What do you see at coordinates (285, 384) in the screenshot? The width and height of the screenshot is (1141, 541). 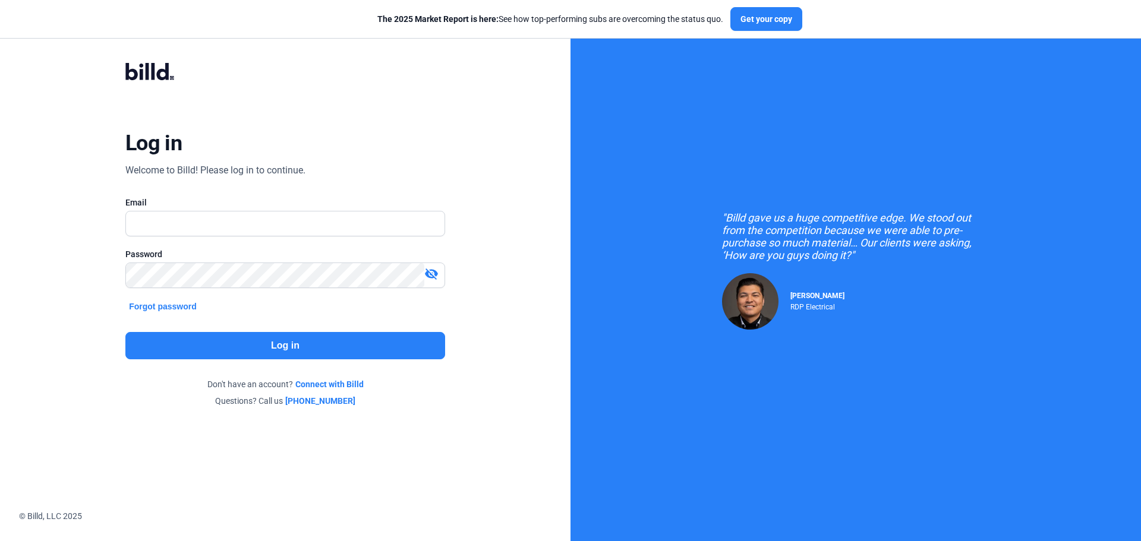 I see `div: Don't have an account?` at bounding box center [285, 384].